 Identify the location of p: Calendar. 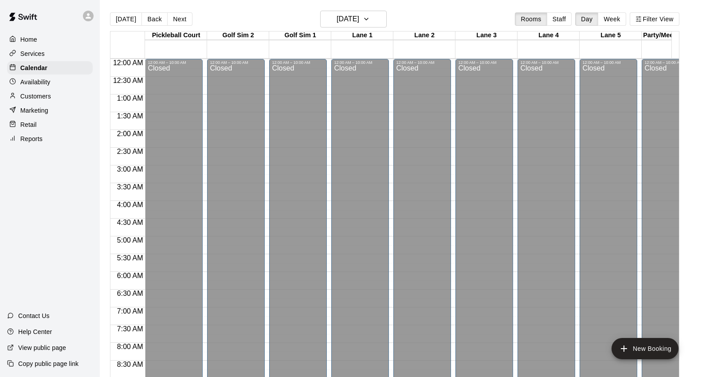
(34, 68).